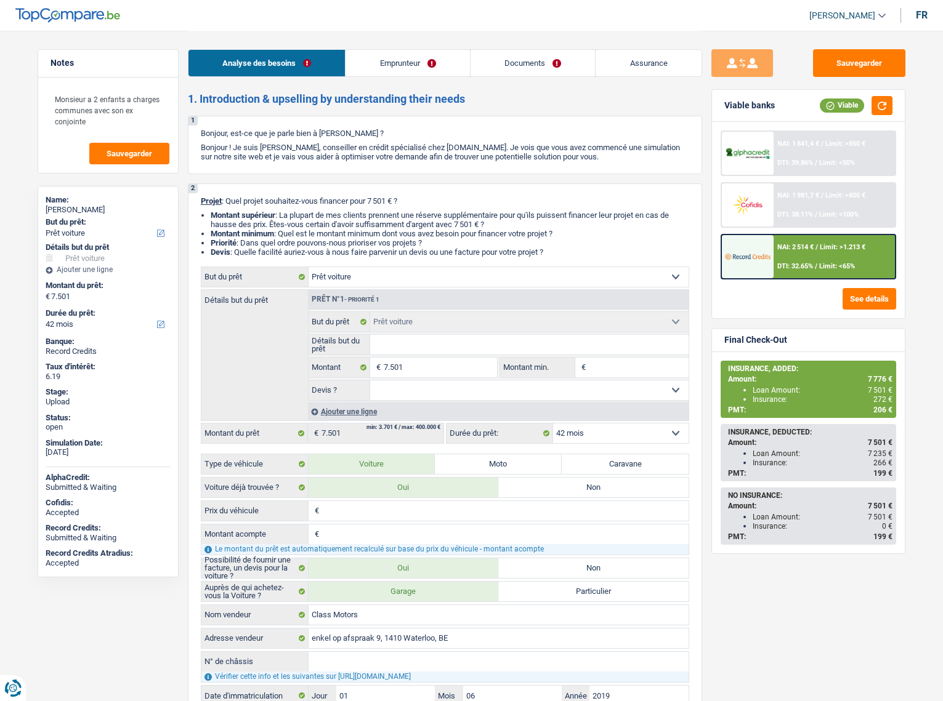  I want to click on div: Record Credits, so click(108, 352).